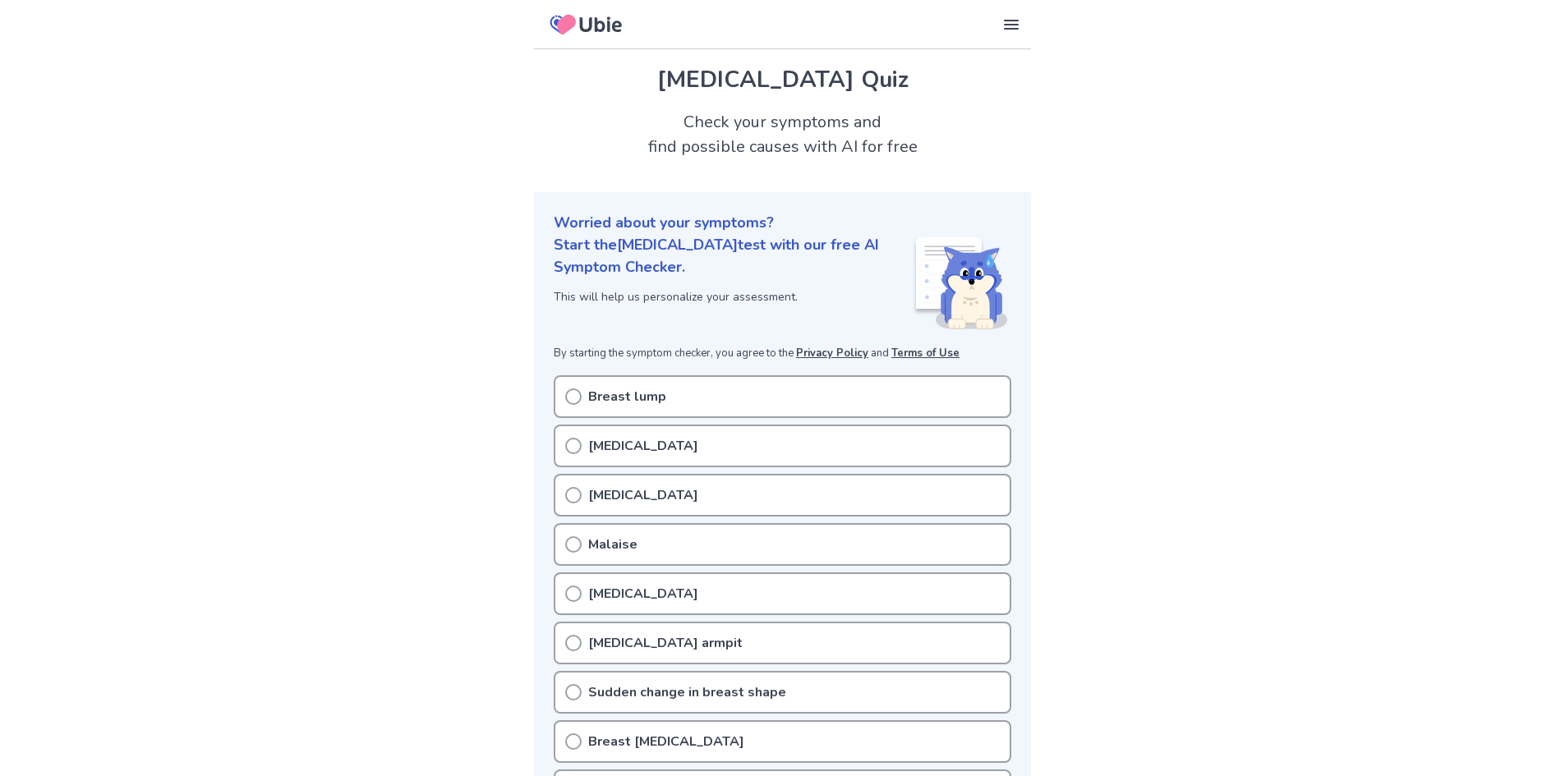 The width and height of the screenshot is (1565, 776). Describe the element at coordinates (782, 354) in the screenshot. I see `p: By starting the symptom checker, you agree to the and` at that location.